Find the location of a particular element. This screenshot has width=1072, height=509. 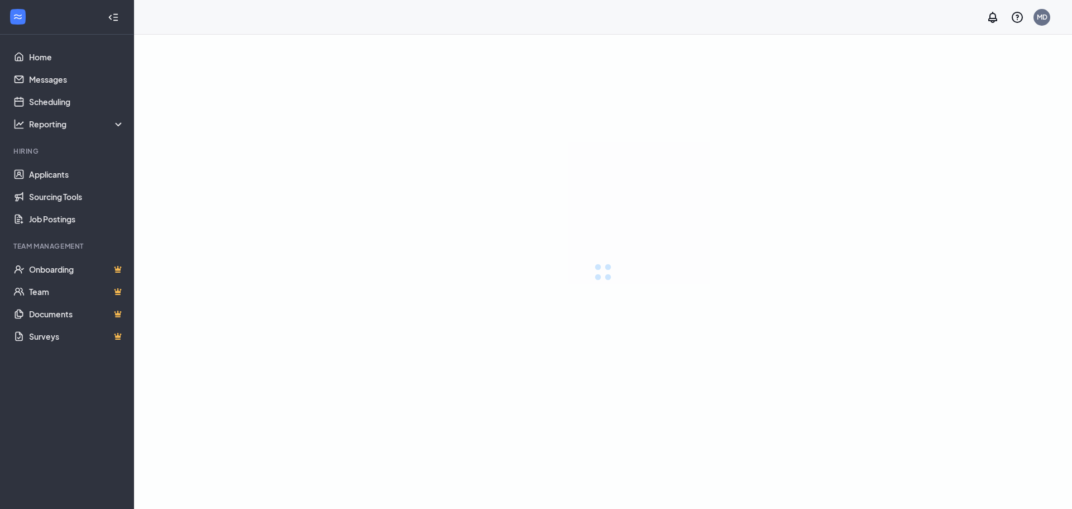

a: Home is located at coordinates (76, 57).